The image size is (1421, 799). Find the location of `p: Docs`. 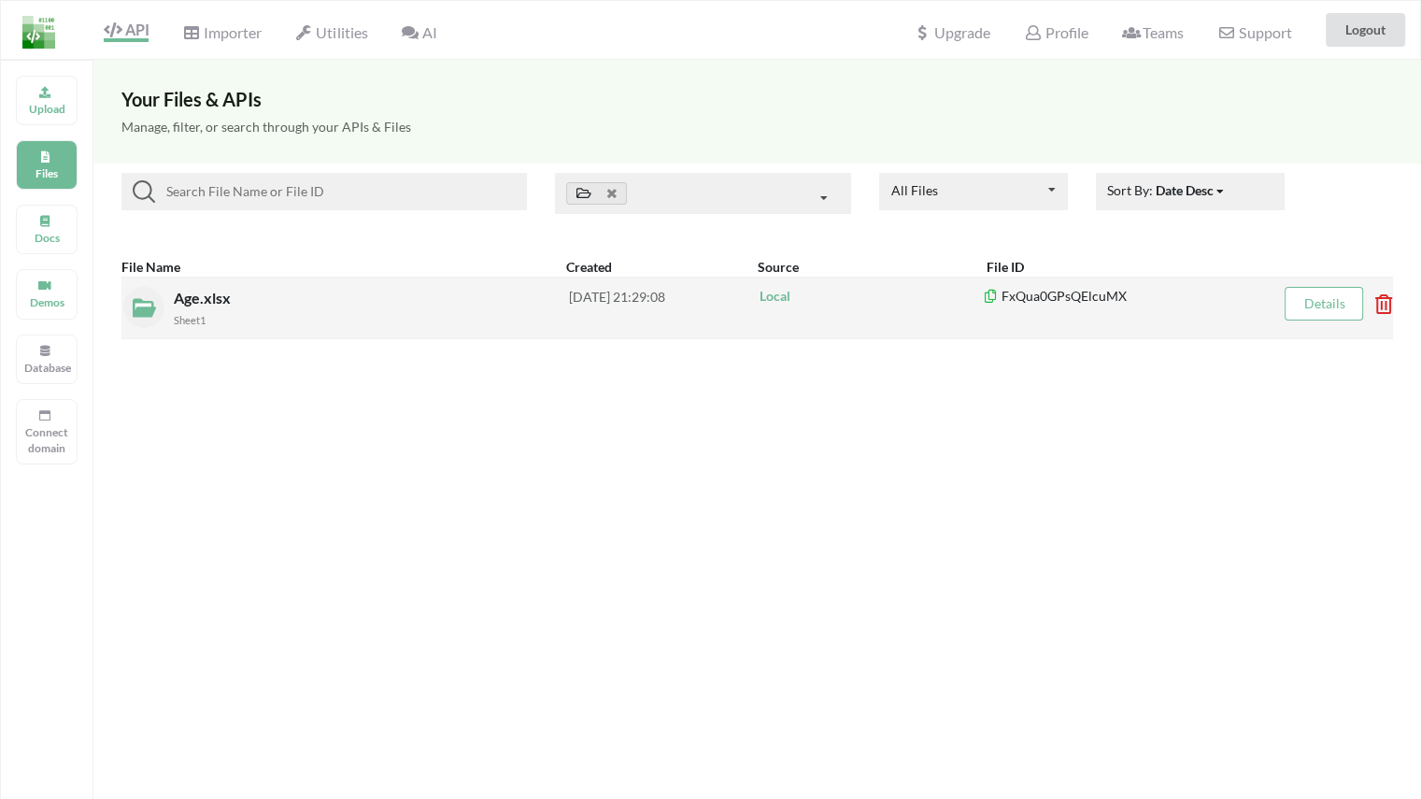

p: Docs is located at coordinates (47, 237).